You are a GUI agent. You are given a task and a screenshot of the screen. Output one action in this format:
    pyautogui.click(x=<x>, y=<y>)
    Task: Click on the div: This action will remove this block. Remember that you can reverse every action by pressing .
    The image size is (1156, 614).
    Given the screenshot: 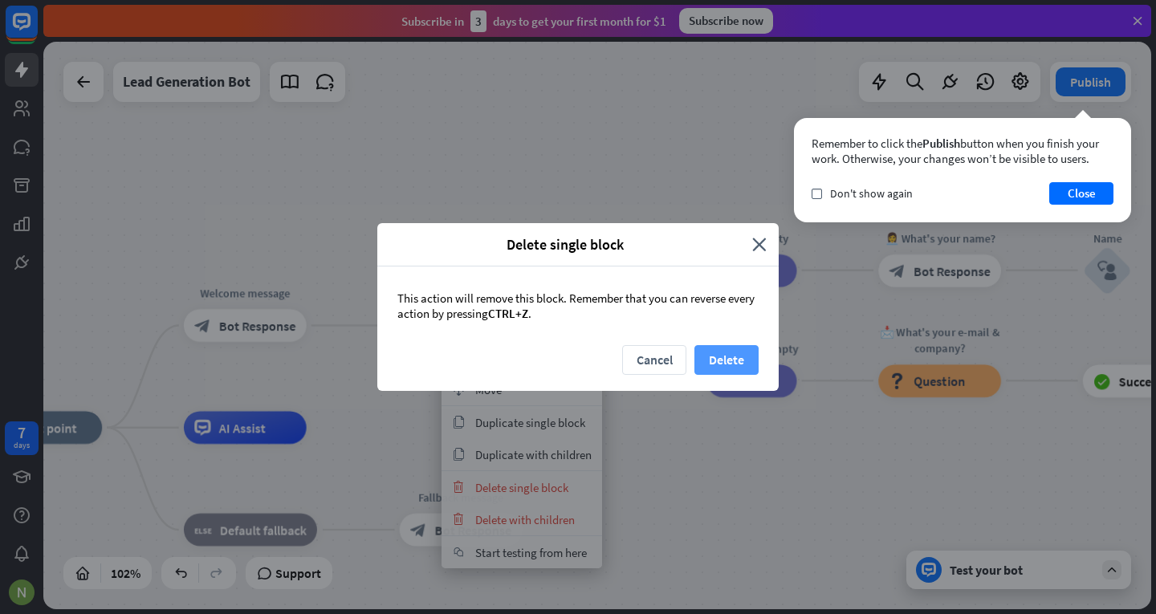 What is the action you would take?
    pyautogui.click(x=578, y=306)
    